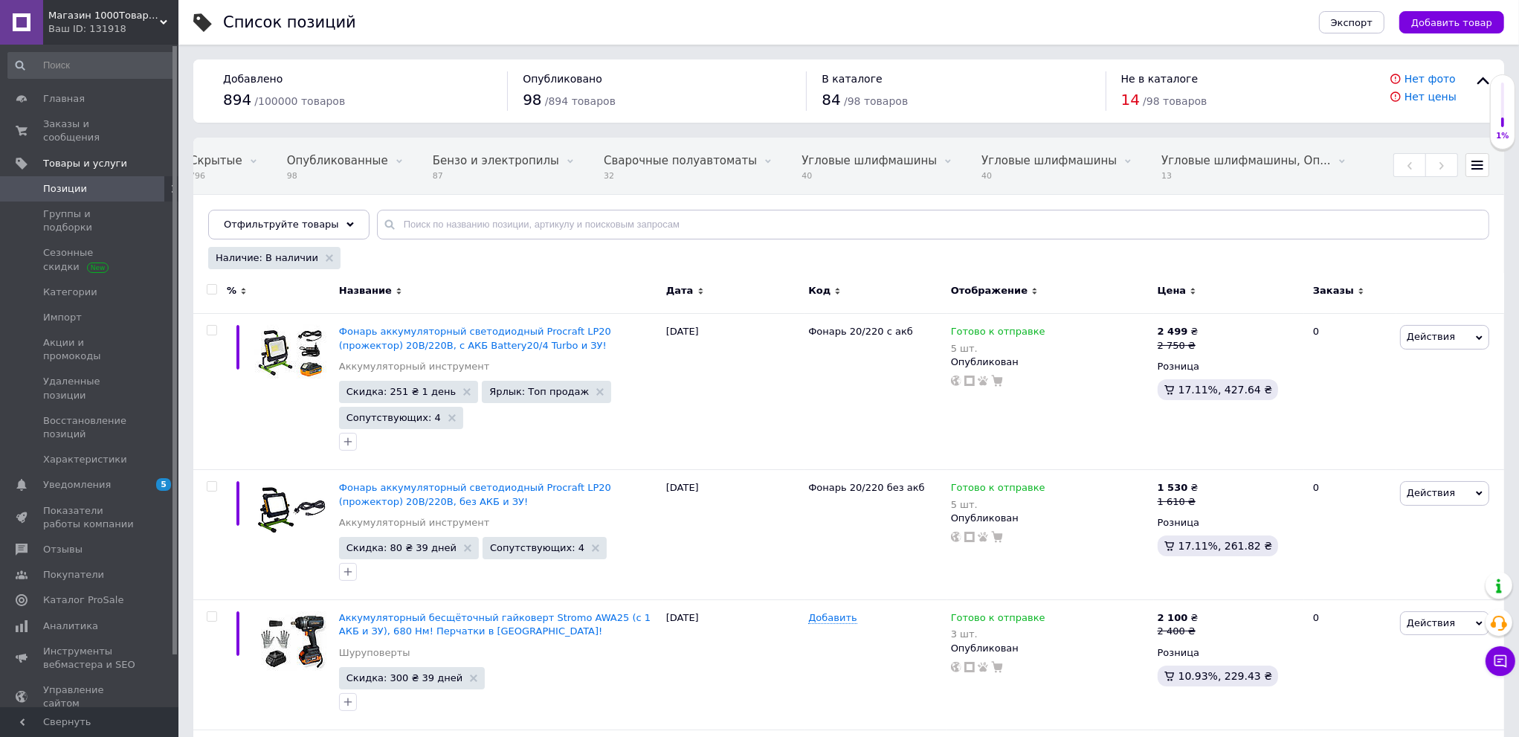  What do you see at coordinates (496, 176) in the screenshot?
I see `span: 87` at bounding box center [496, 176].